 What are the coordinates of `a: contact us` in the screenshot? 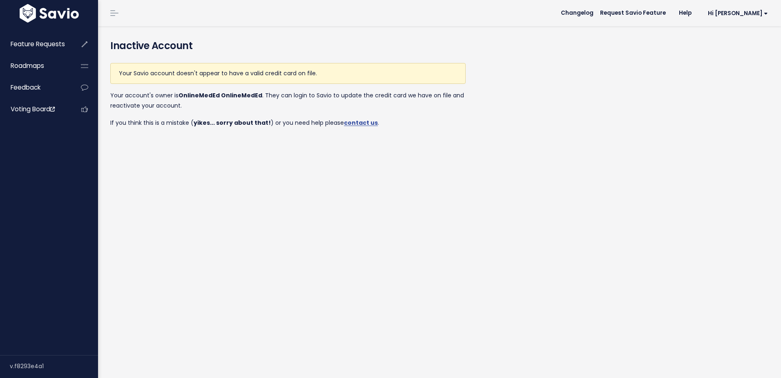 It's located at (361, 123).